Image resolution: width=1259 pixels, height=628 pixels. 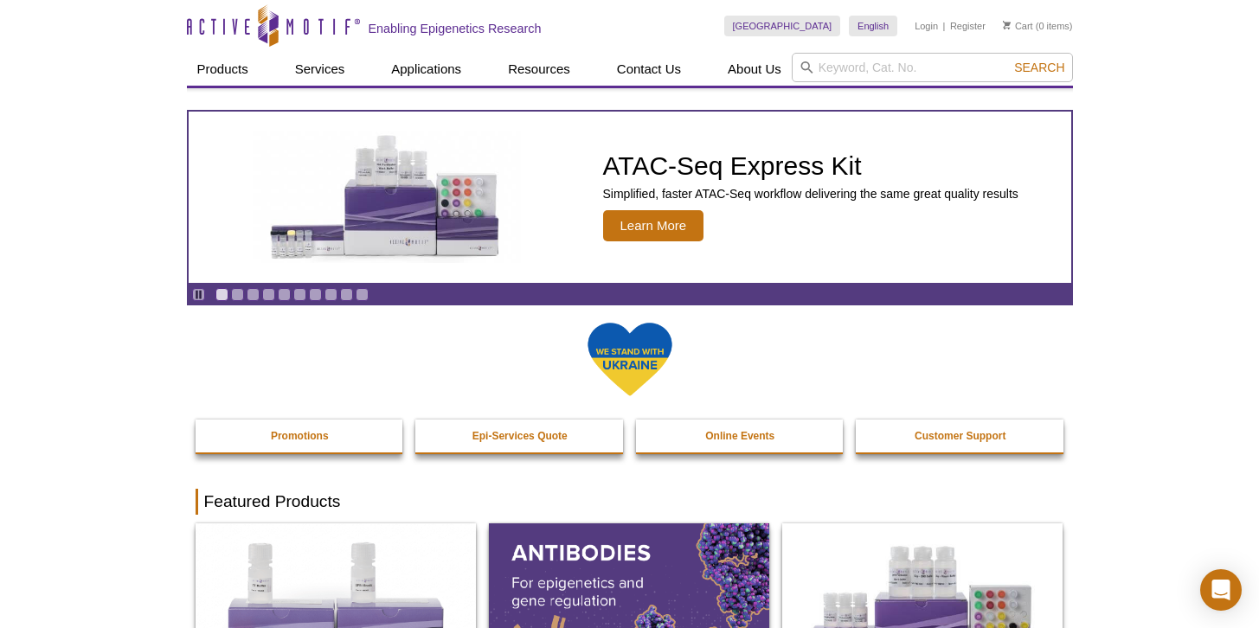 I want to click on h2: Enabling Epigenetics Research, so click(x=455, y=29).